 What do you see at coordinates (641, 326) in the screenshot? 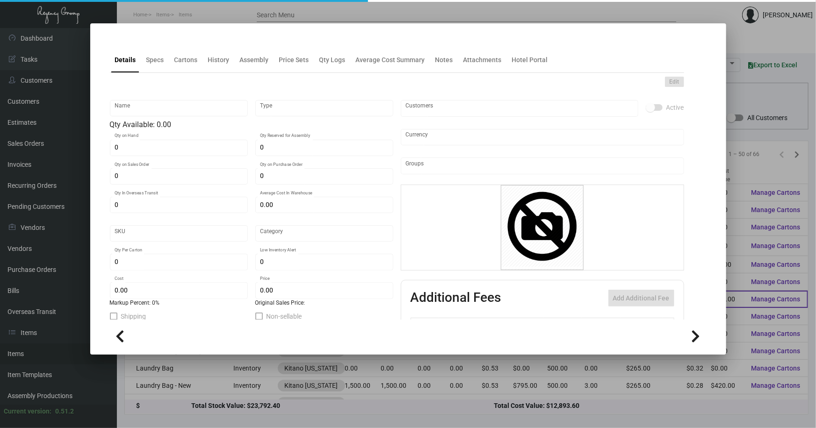
I see `th: Price type` at bounding box center [641, 326].